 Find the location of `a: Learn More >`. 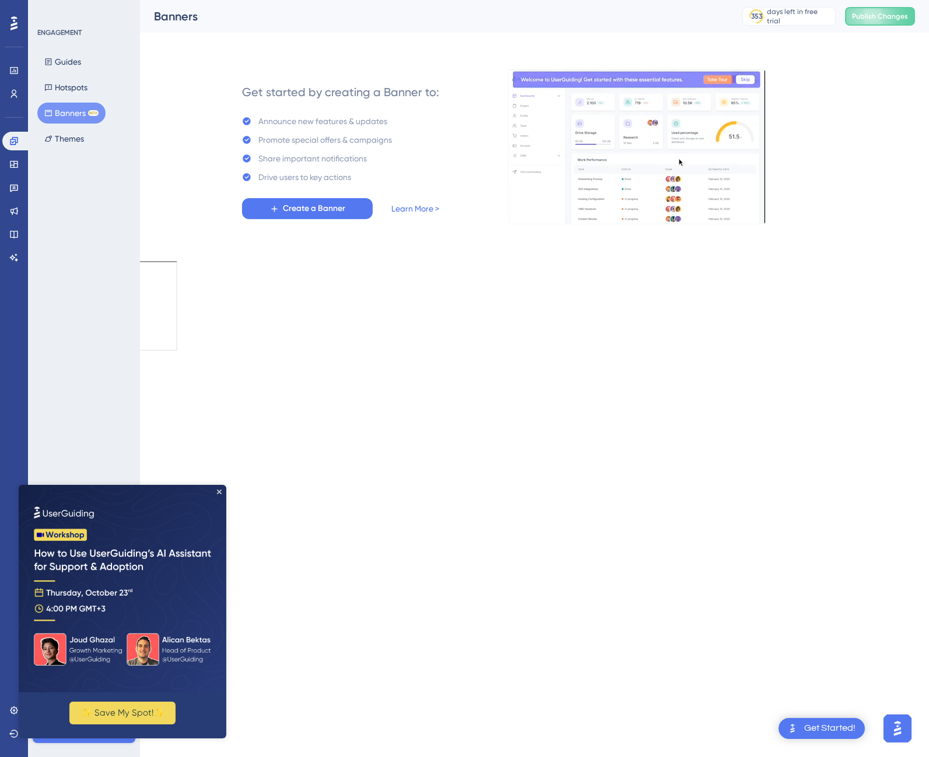

a: Learn More > is located at coordinates (415, 209).